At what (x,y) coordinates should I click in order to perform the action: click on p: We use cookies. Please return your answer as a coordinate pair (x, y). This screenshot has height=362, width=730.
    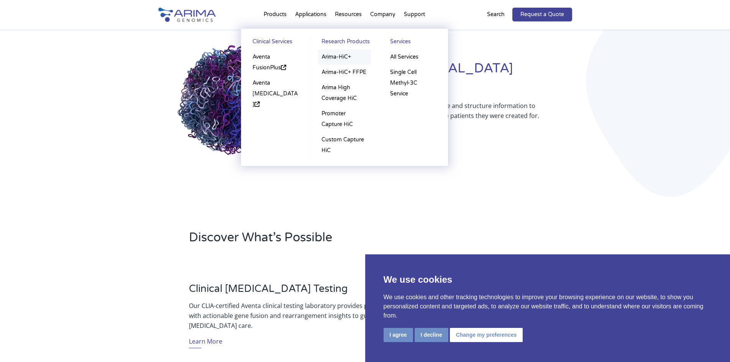
    Looking at the image, I should click on (547, 280).